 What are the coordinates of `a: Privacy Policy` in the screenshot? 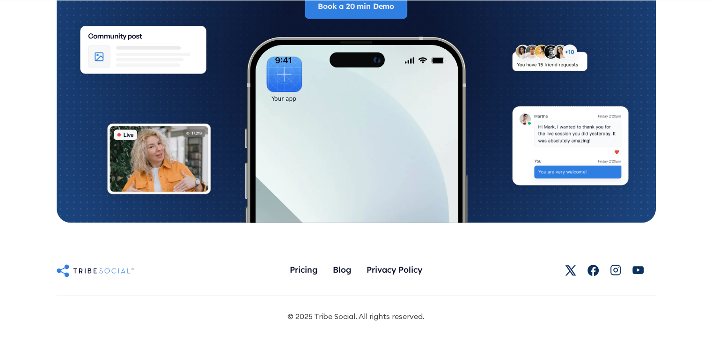 It's located at (394, 270).